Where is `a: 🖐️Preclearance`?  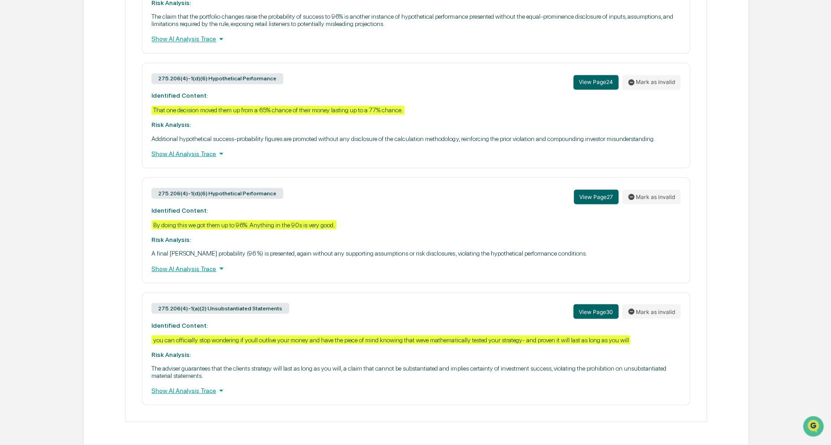 a: 🖐️Preclearance is located at coordinates (34, 166).